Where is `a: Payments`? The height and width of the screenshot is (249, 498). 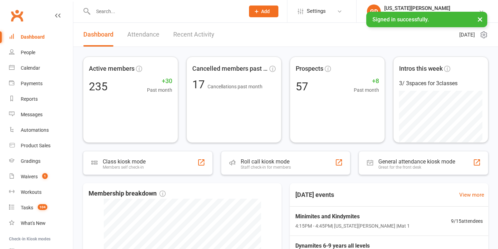 a: Payments is located at coordinates (41, 84).